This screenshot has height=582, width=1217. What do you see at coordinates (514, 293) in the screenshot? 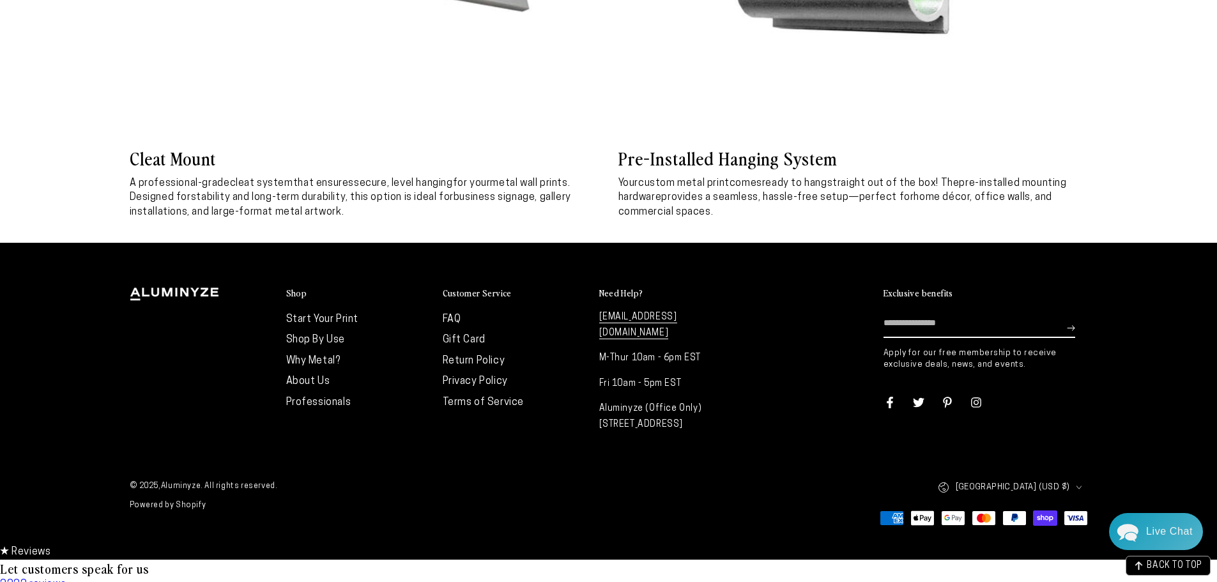
I see `summary: Customer Service` at bounding box center [514, 293].